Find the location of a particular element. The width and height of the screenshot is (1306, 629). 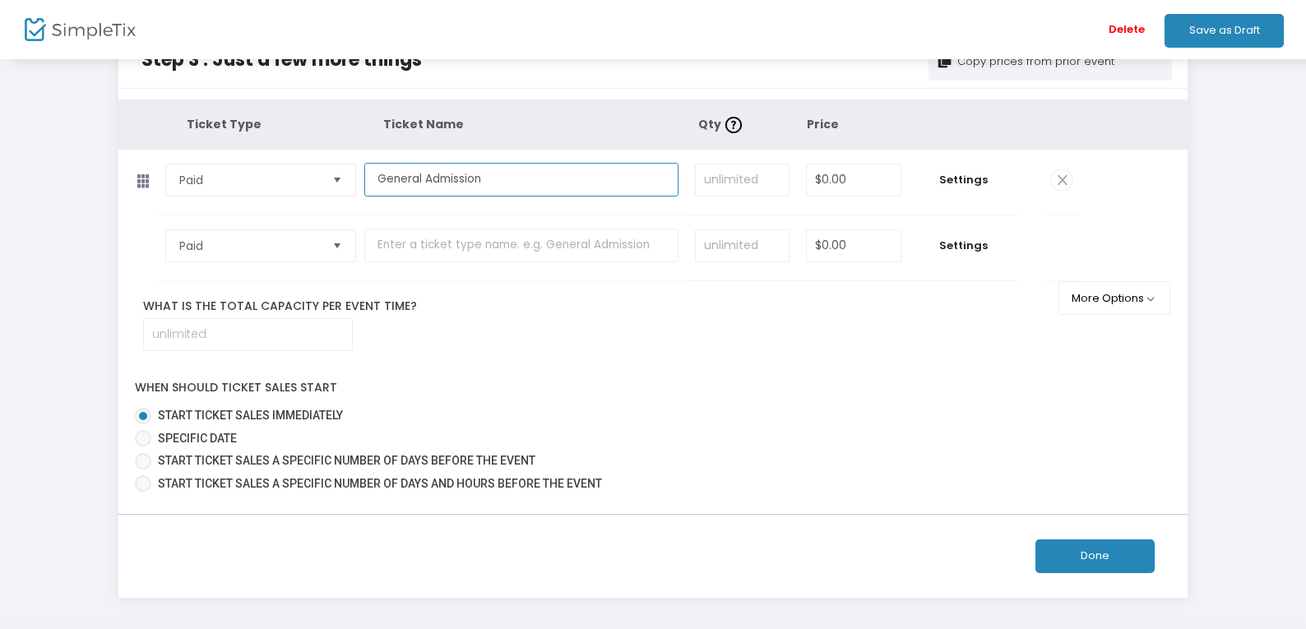

label: What is the total capacity per event time? is located at coordinates (599, 306).